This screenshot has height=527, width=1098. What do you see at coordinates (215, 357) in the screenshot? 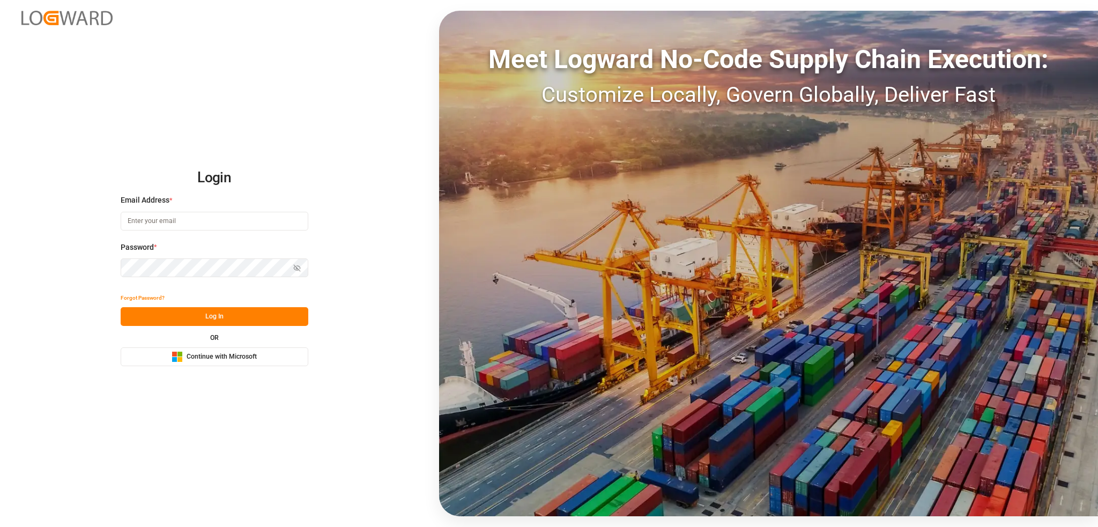
I see `button: Continue with Microsoft` at bounding box center [215, 357].